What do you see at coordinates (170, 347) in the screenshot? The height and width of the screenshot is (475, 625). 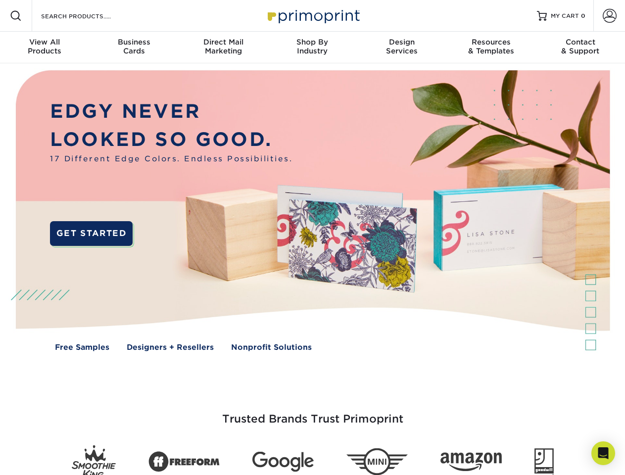 I see `a: Designers + Resellers` at bounding box center [170, 347].